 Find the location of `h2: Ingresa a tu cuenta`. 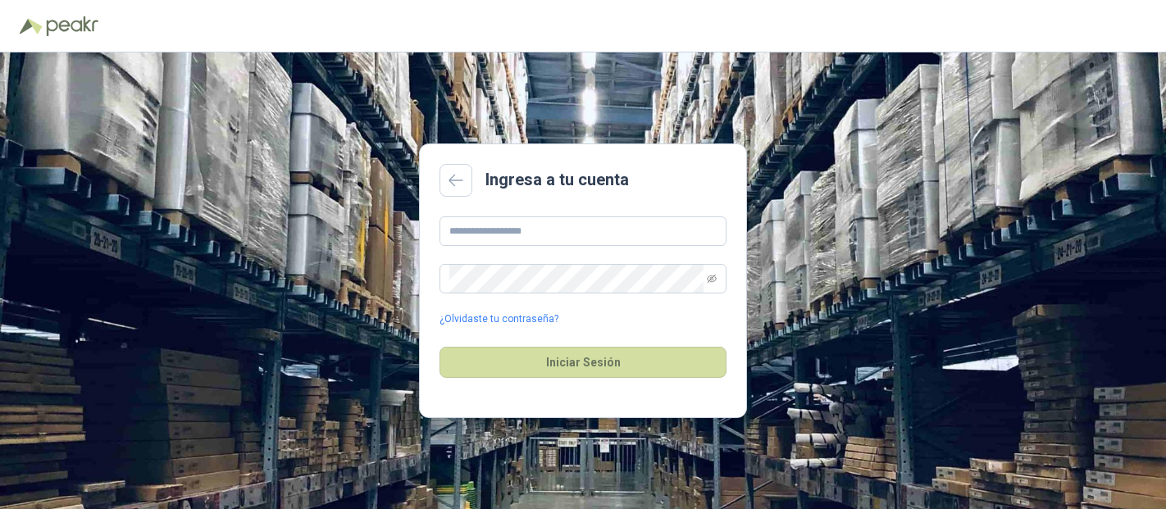

h2: Ingresa a tu cuenta is located at coordinates (557, 180).